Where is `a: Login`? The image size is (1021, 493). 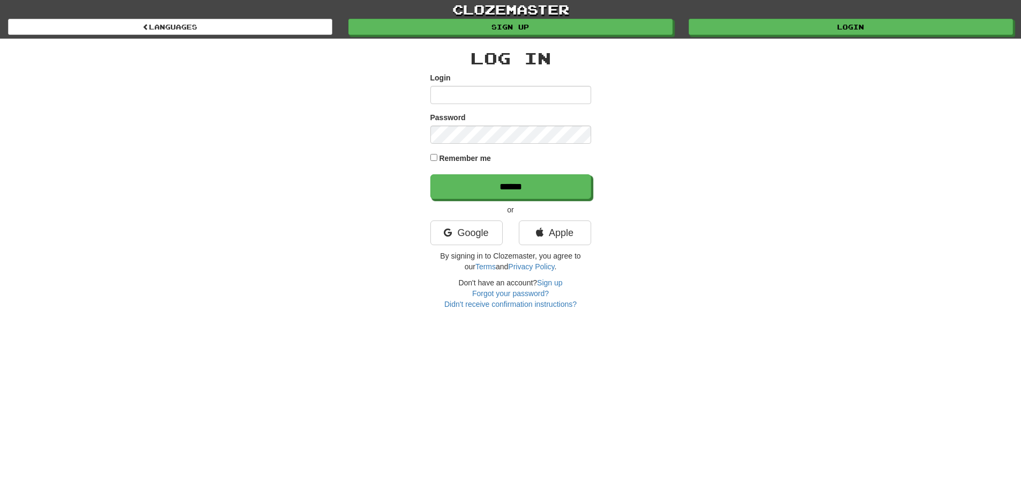 a: Login is located at coordinates (851, 27).